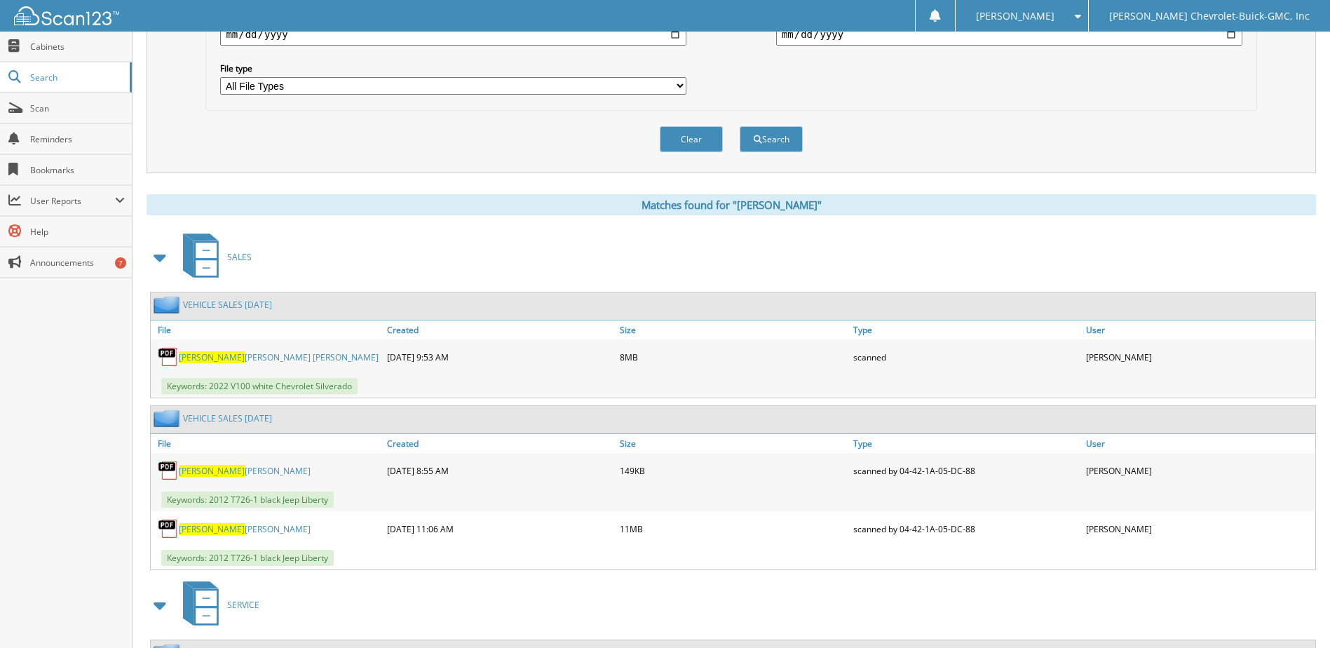 The height and width of the screenshot is (648, 1330). What do you see at coordinates (213, 257) in the screenshot?
I see `a: SALES` at bounding box center [213, 257].